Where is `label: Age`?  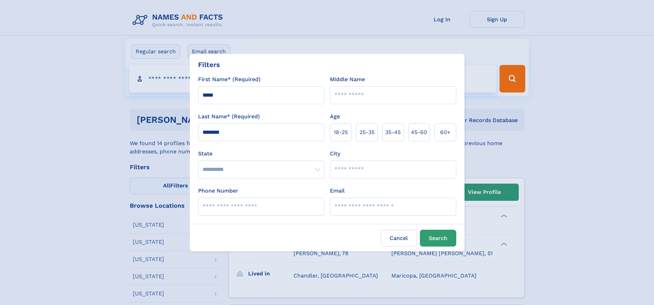 label: Age is located at coordinates (335, 116).